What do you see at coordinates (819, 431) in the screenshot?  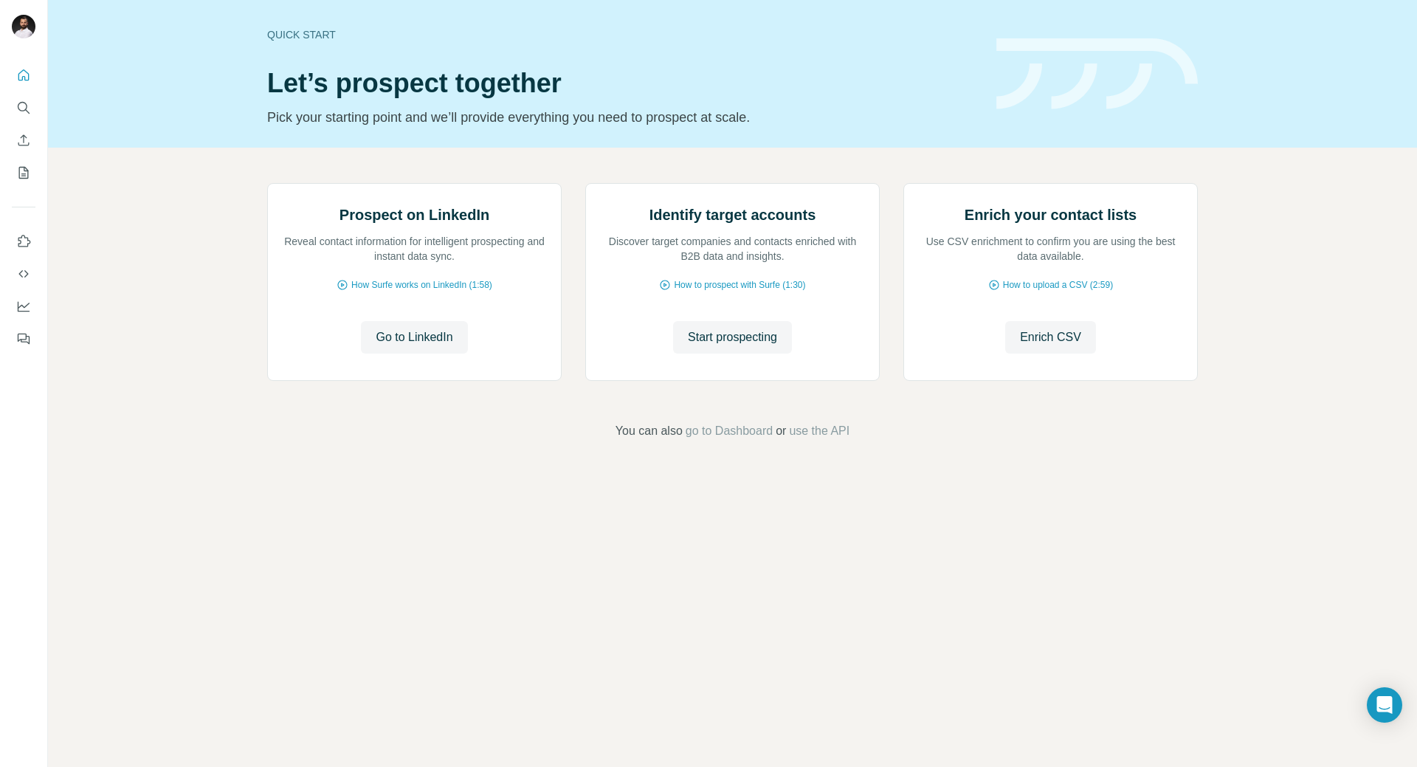 I see `button: use the API` at bounding box center [819, 431].